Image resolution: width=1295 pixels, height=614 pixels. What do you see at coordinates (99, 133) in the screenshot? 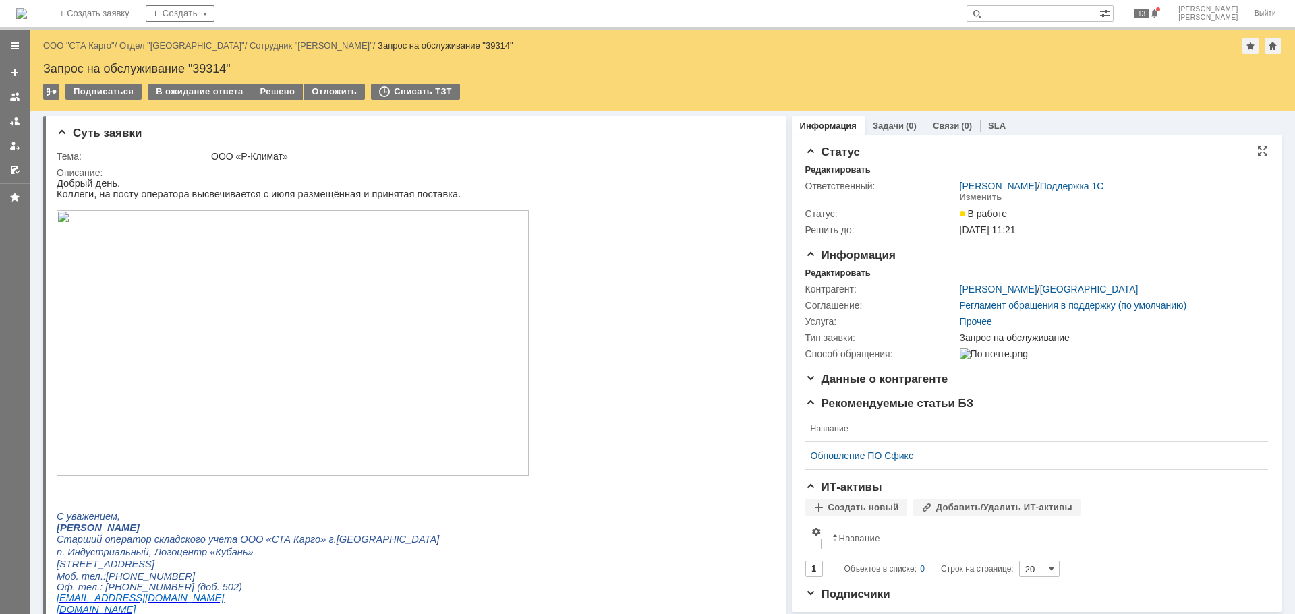
I see `span: Суть заявки` at bounding box center [99, 133].